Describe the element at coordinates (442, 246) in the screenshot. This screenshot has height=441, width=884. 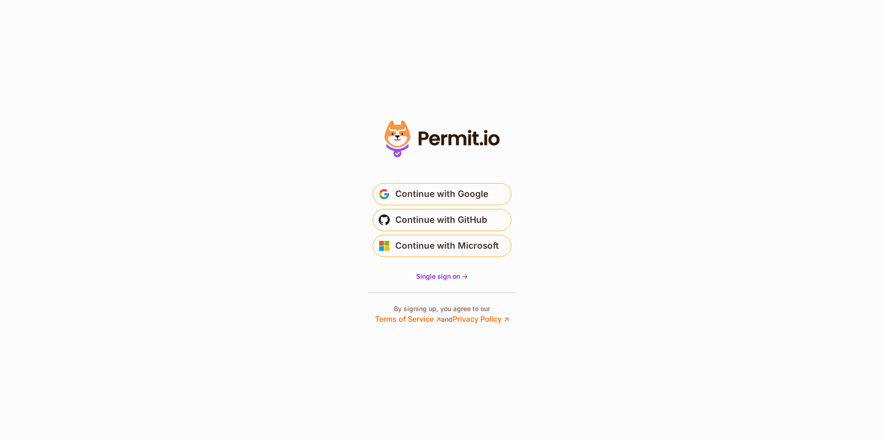
I see `button: Continue with Microsoft` at that location.